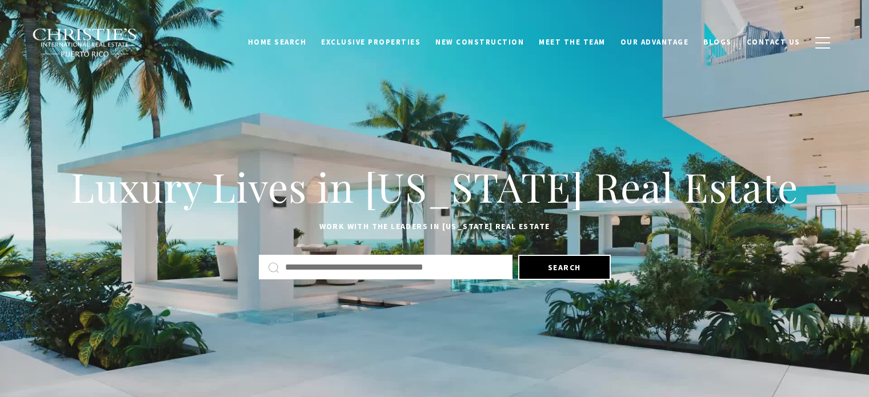  I want to click on span: Contact Us, so click(773, 42).